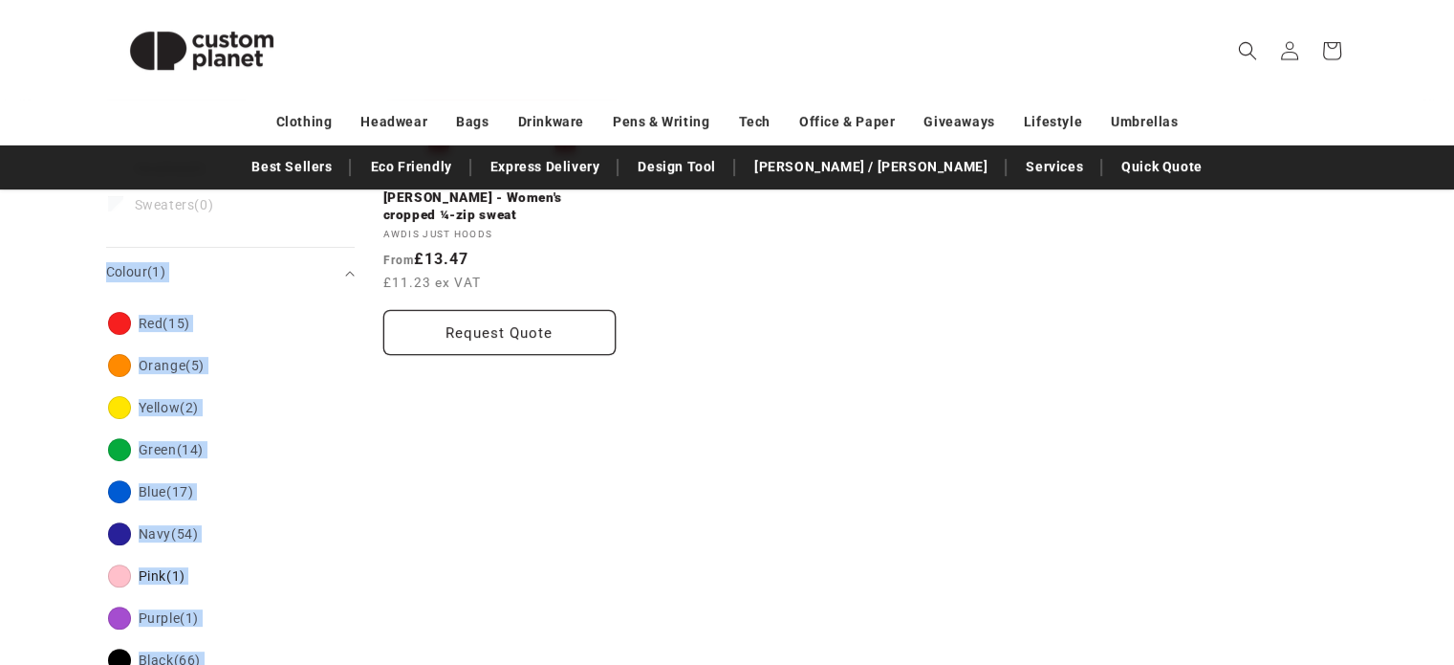  What do you see at coordinates (410, 166) in the screenshot?
I see `a: Eco Friendly` at bounding box center [410, 166].